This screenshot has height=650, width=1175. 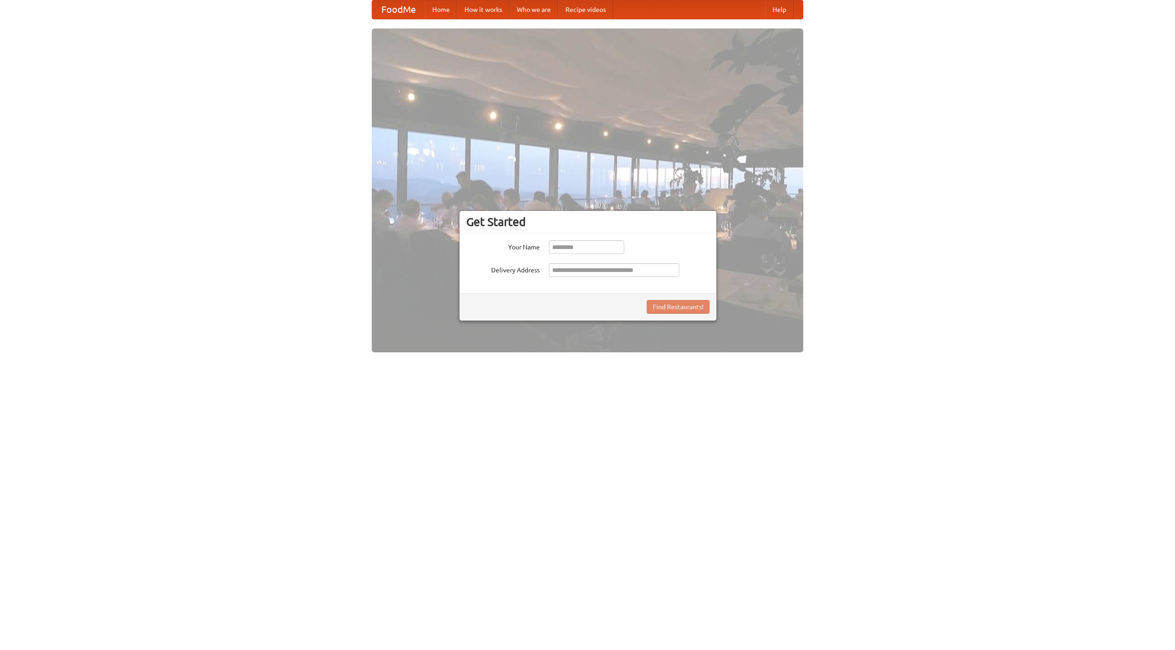 I want to click on a: Help, so click(x=780, y=10).